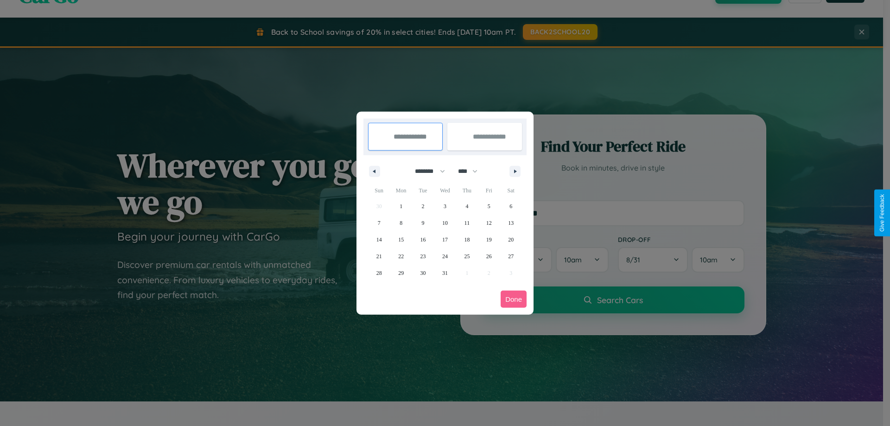 The height and width of the screenshot is (426, 890). Describe the element at coordinates (379, 240) in the screenshot. I see `button: 14` at that location.